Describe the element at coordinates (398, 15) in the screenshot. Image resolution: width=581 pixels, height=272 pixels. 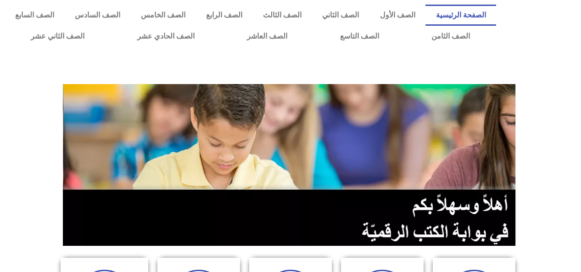
I see `a: الصف الأول` at that location.